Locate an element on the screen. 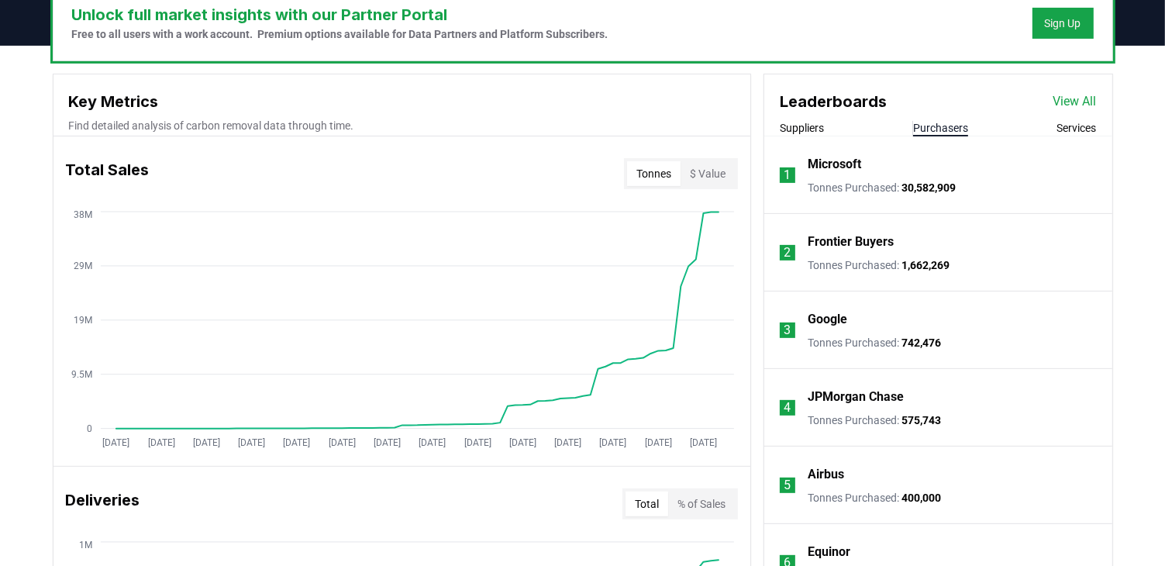  button: Services is located at coordinates (1077, 128).